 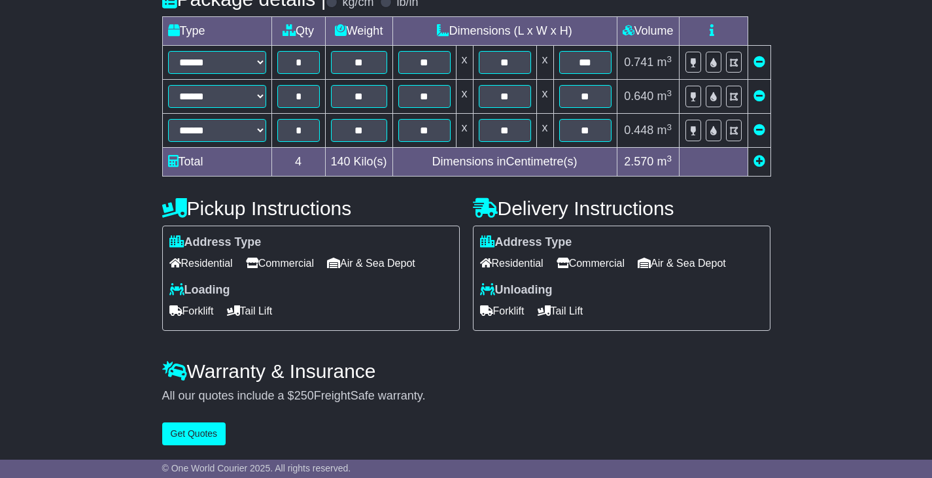 I want to click on label: Loading, so click(x=199, y=290).